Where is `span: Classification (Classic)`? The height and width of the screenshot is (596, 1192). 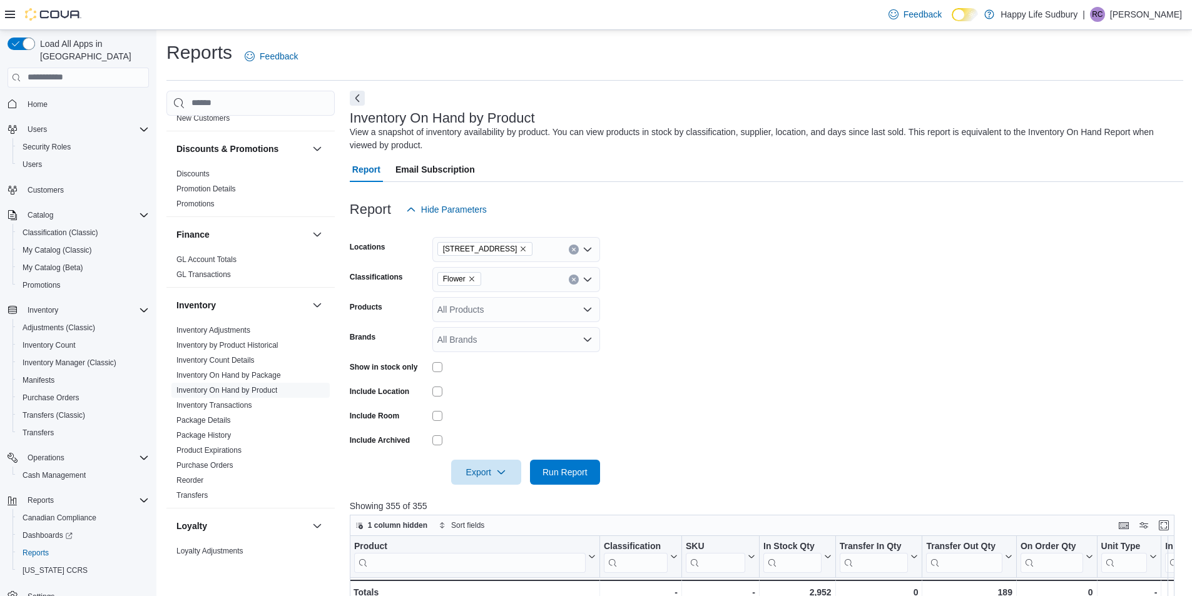 span: Classification (Classic) is located at coordinates (60, 233).